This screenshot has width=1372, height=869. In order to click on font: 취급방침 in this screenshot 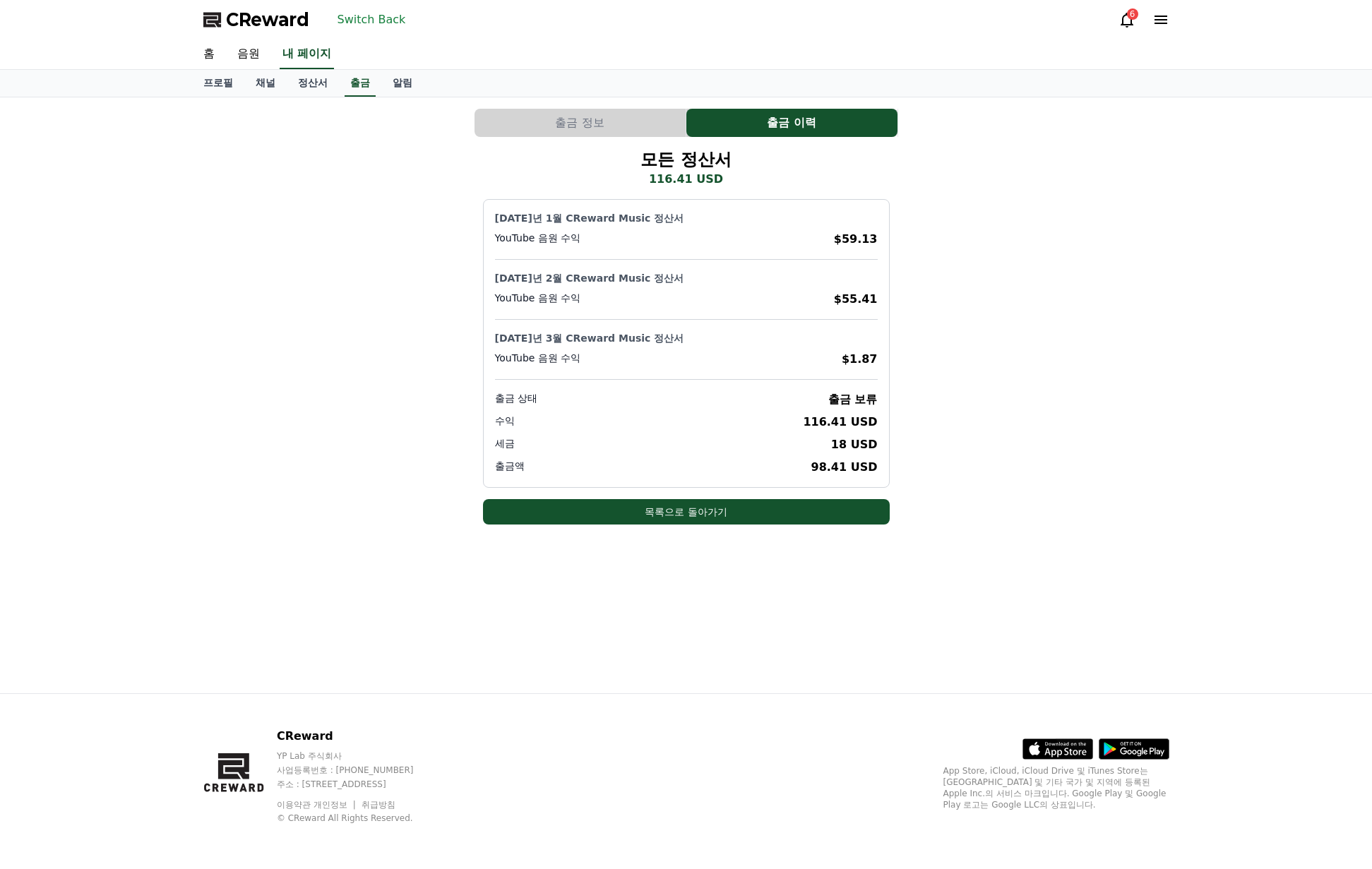, I will do `click(378, 805)`.